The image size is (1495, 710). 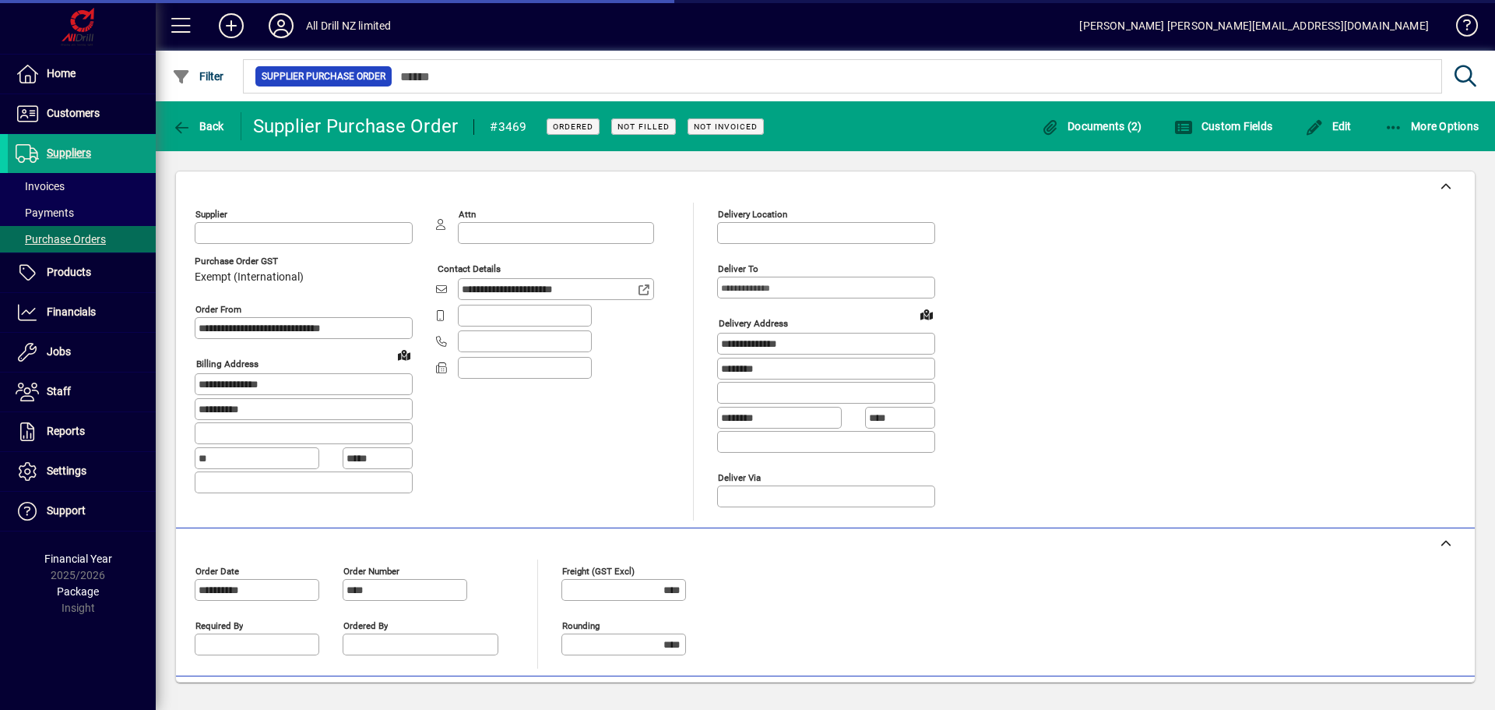 What do you see at coordinates (199, 126) in the screenshot?
I see `app-page-header-button: Back` at bounding box center [199, 126].